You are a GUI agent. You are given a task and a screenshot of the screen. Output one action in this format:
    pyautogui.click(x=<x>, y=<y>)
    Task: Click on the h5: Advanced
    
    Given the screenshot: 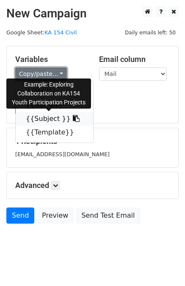 What is the action you would take?
    pyautogui.click(x=92, y=185)
    